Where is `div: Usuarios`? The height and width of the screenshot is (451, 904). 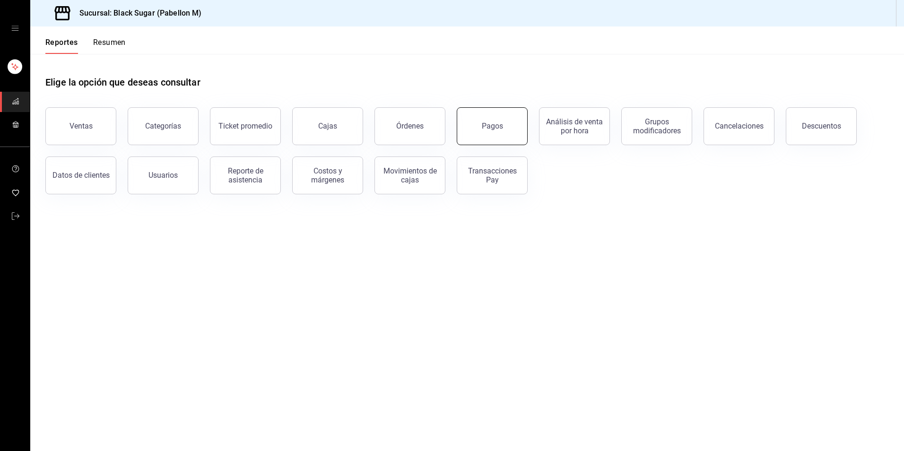 div: Usuarios is located at coordinates (163, 175).